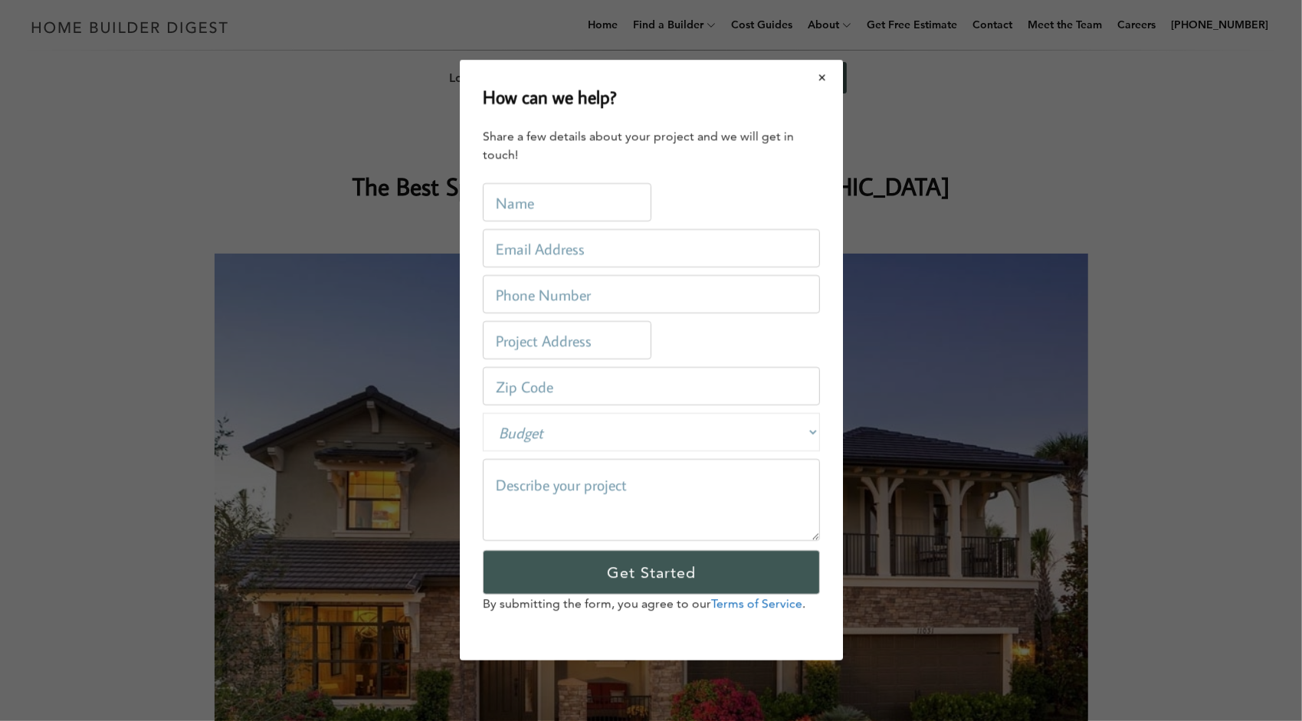 This screenshot has width=1302, height=721. Describe the element at coordinates (652, 387) in the screenshot. I see `input: Zip Code` at that location.